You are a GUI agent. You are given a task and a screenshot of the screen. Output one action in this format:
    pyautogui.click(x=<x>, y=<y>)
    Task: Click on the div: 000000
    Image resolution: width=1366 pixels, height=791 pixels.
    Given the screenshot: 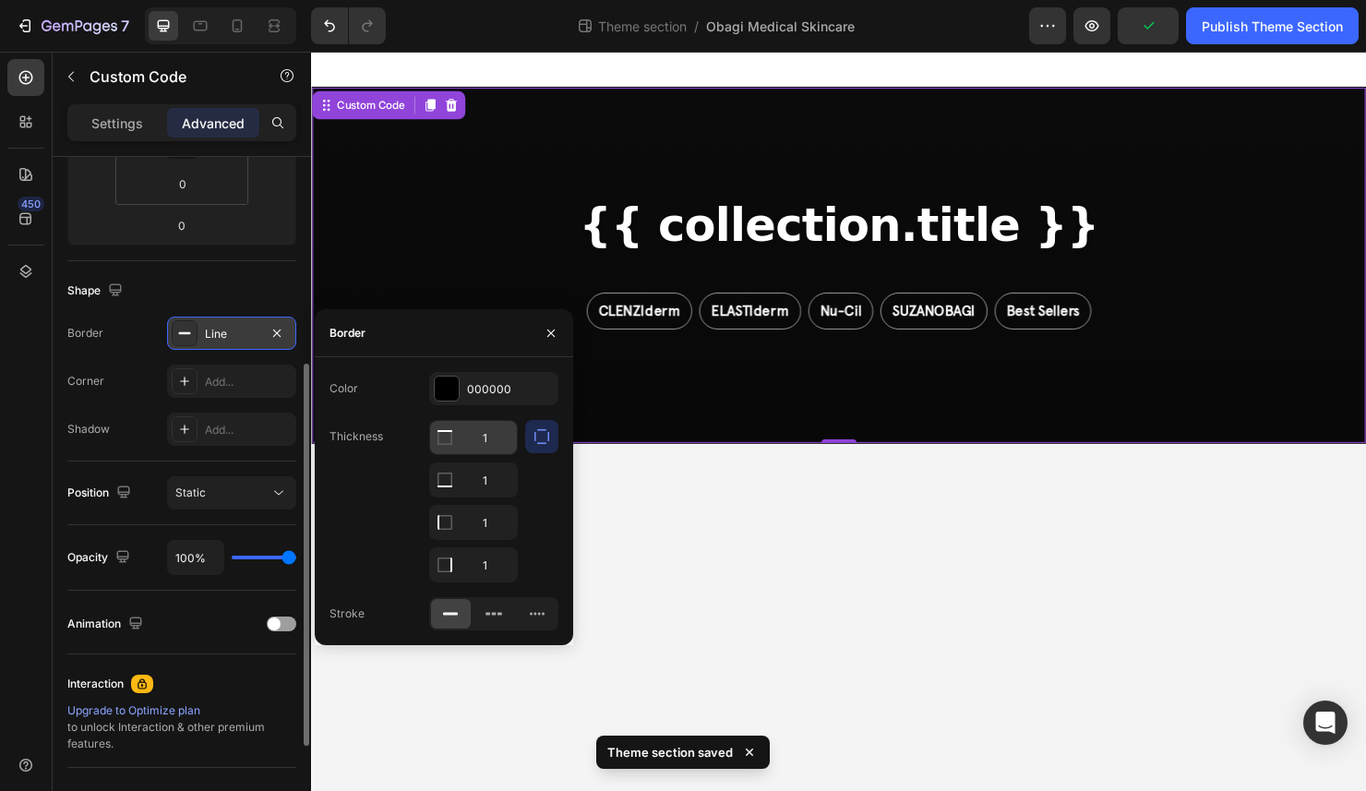 What is the action you would take?
    pyautogui.click(x=510, y=389)
    